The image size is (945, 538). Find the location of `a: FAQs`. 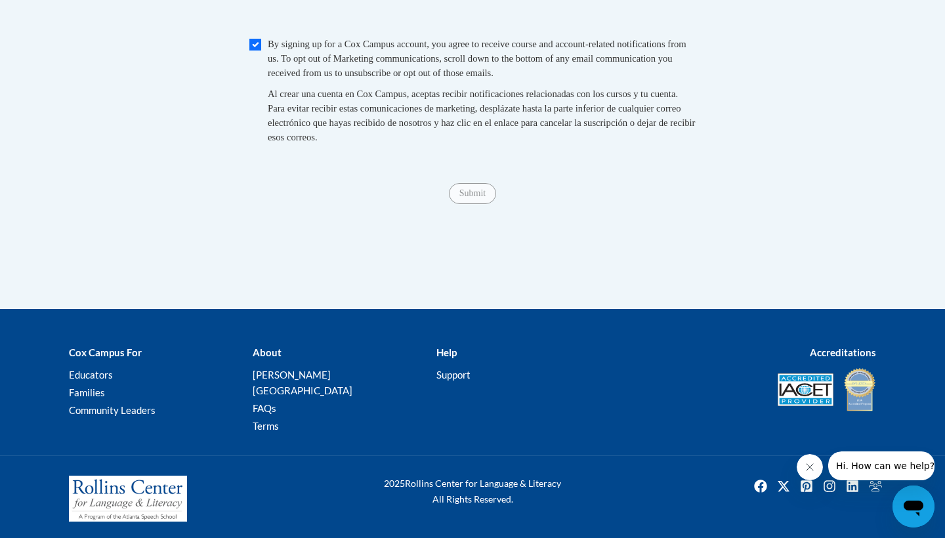

a: FAQs is located at coordinates (264, 408).